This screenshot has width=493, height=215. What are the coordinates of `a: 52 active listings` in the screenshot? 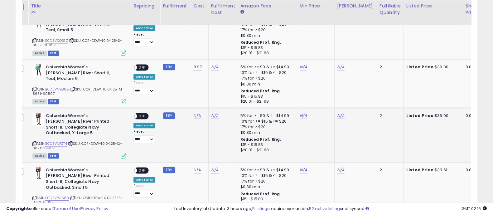 It's located at (326, 208).